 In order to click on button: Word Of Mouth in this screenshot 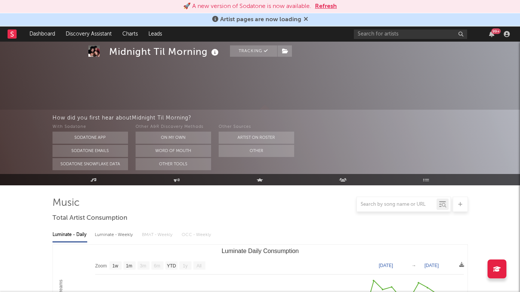, I will do `click(173, 151)`.